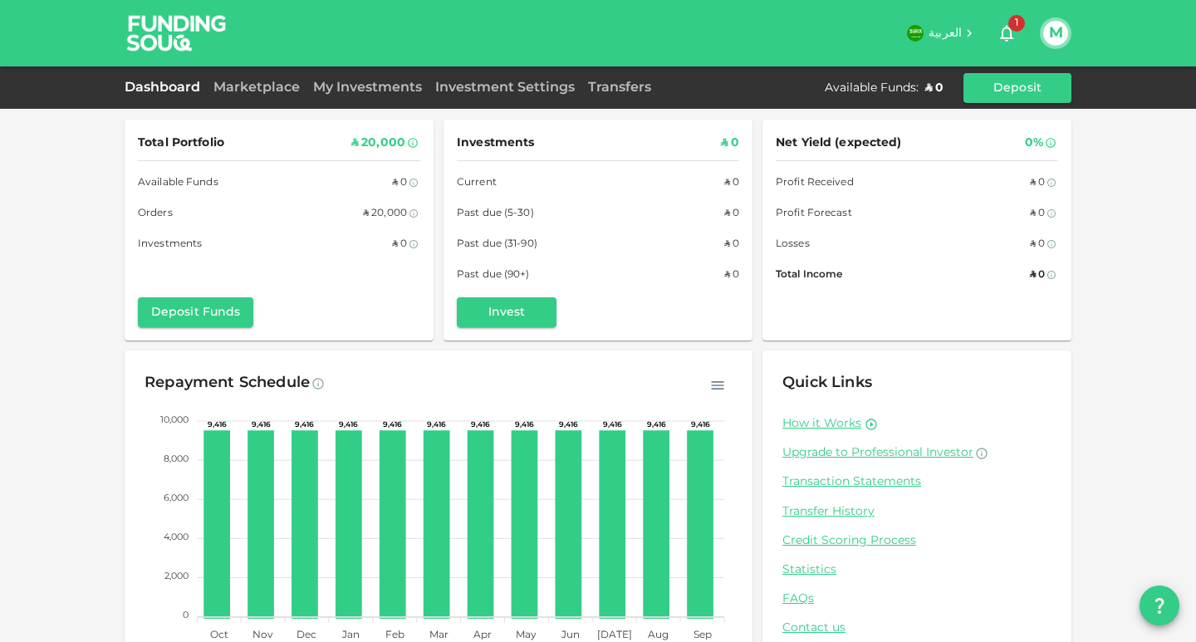  What do you see at coordinates (1159, 605) in the screenshot?
I see `button: question` at bounding box center [1159, 605].